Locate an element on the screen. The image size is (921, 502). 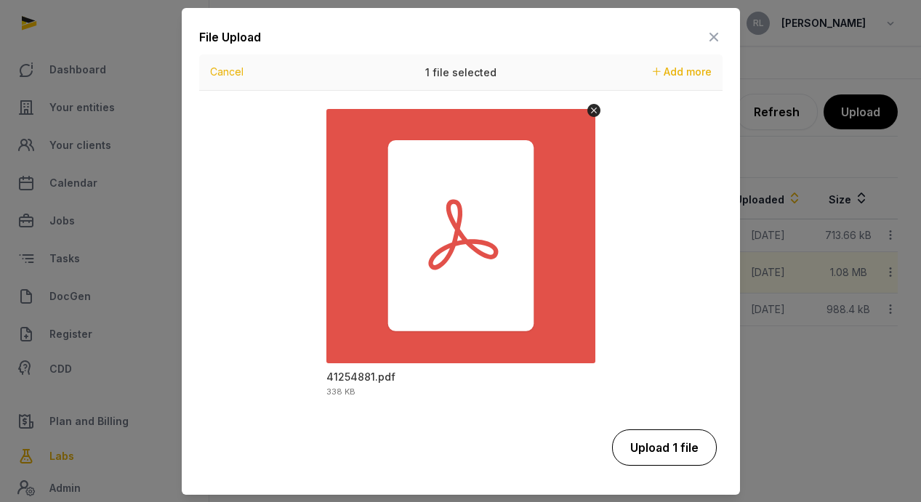
span: Add more is located at coordinates (688, 71).